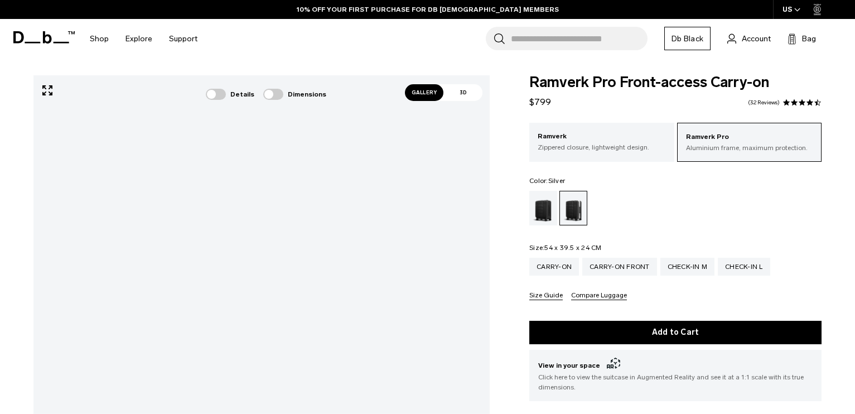 Image resolution: width=855 pixels, height=414 pixels. Describe the element at coordinates (601, 142) in the screenshot. I see `a: Ramverk Zippered closure, lightweight design.` at that location.